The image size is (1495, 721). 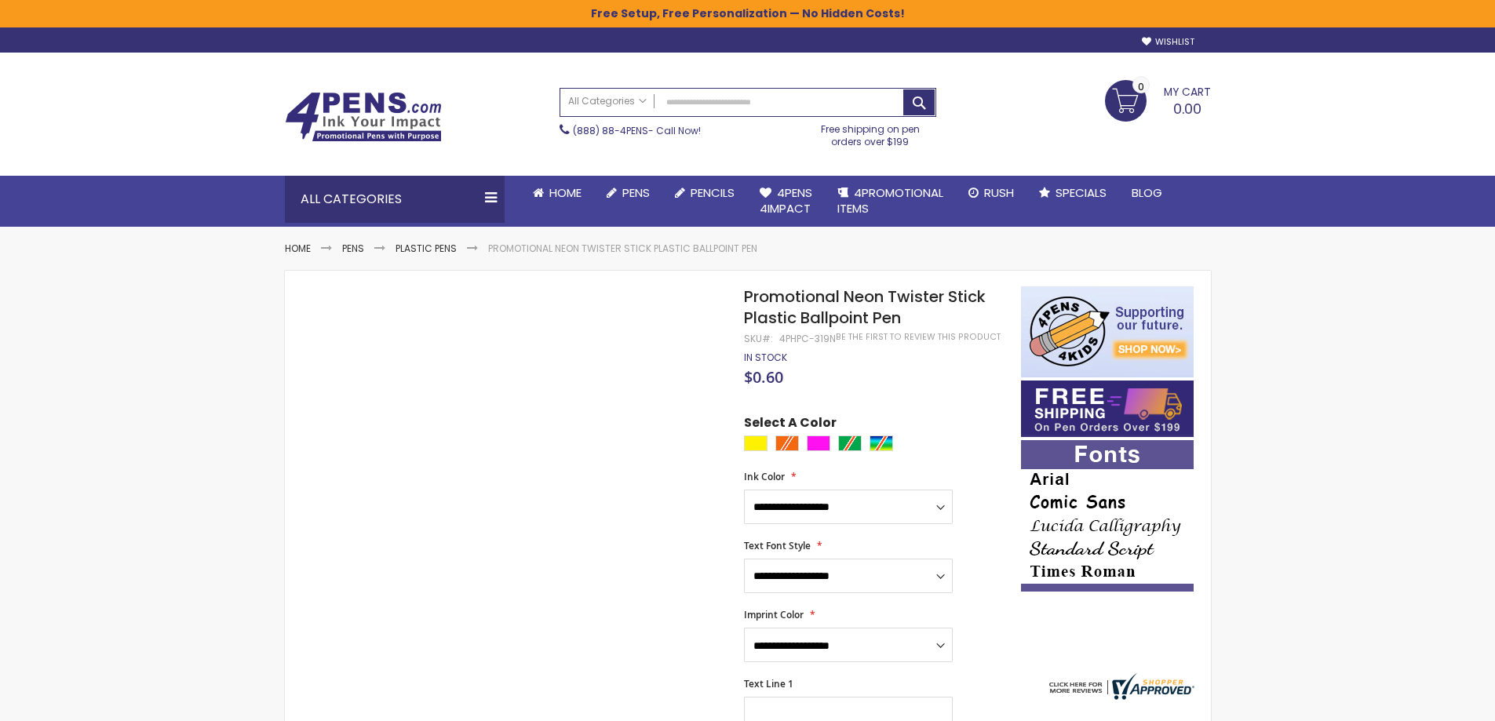 I want to click on span: Rush, so click(x=999, y=192).